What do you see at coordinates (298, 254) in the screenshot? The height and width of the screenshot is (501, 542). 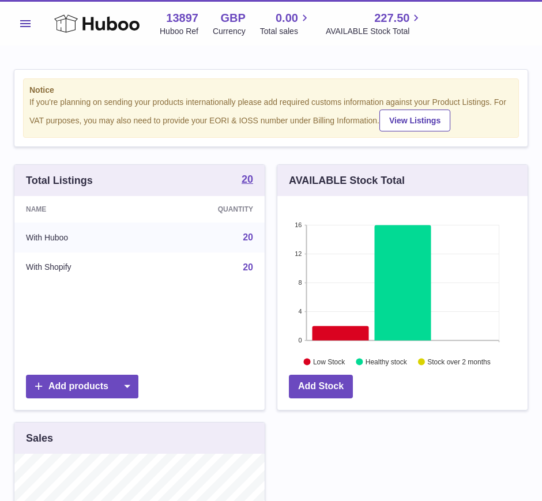 I see `text: 12` at bounding box center [298, 254].